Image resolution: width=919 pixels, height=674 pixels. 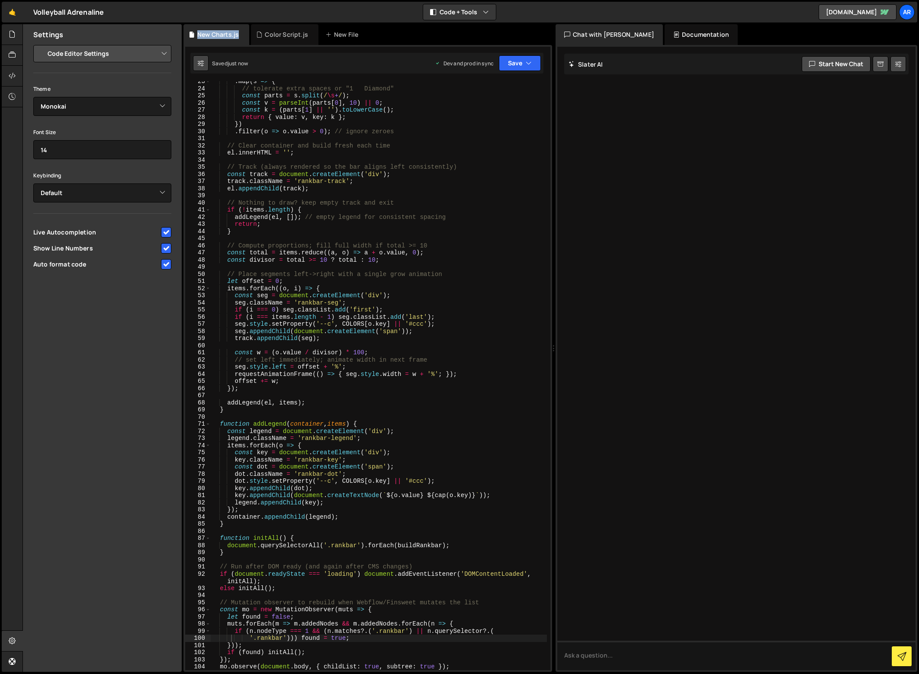 I want to click on div: 79, so click(x=198, y=481).